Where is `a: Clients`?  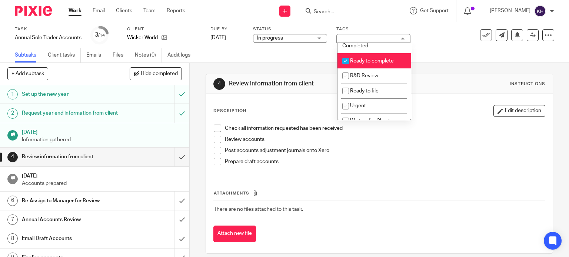 a: Clients is located at coordinates (124, 11).